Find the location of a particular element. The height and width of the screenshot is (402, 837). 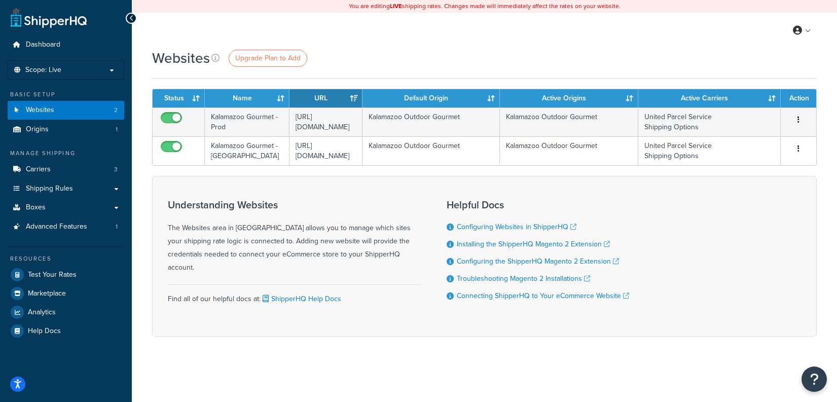

li: Carriers is located at coordinates (66, 169).